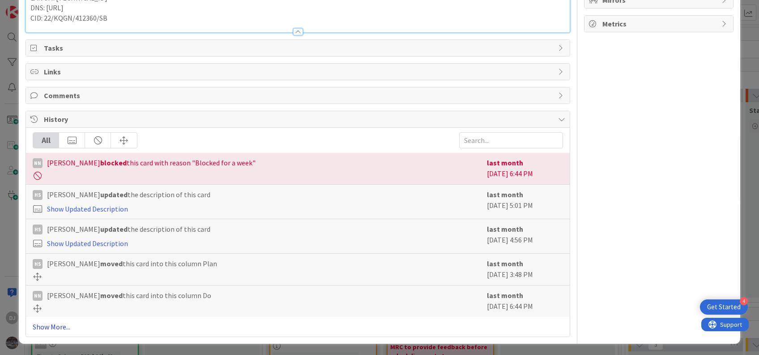 Image resolution: width=759 pixels, height=355 pixels. I want to click on span: Support, so click(30, 7).